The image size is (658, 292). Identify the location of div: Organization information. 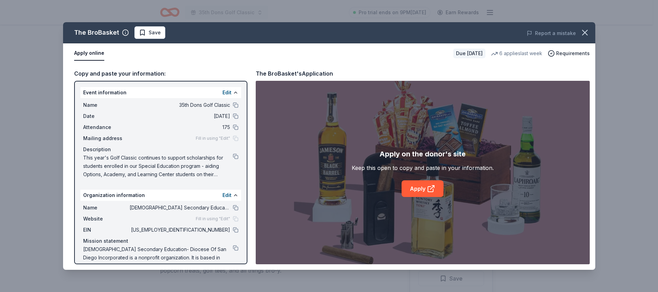
(161, 195).